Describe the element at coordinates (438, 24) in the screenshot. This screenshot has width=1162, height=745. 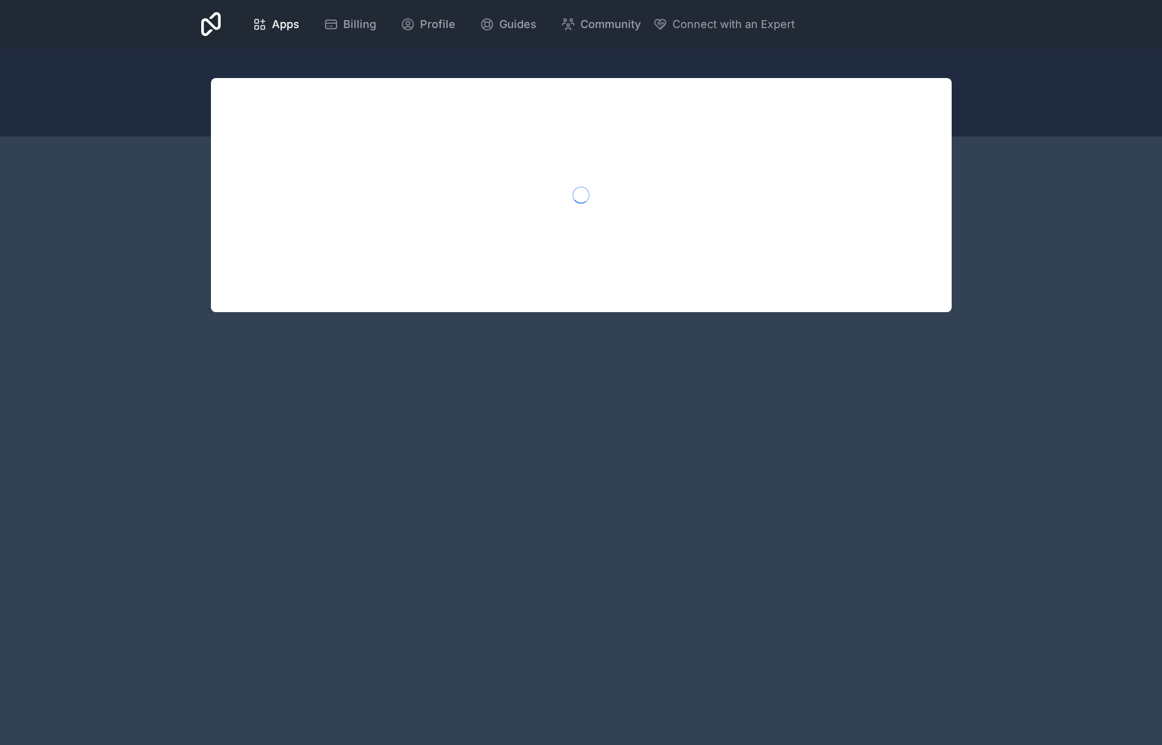
I see `span: Profile` at that location.